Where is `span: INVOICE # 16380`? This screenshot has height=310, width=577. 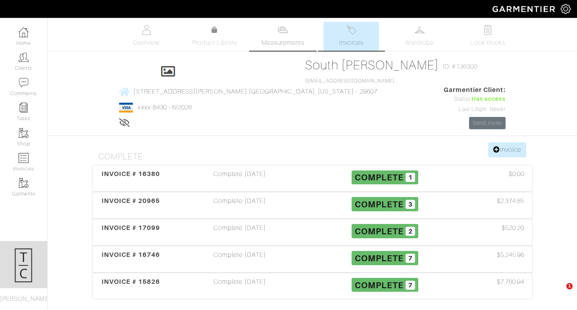
span: INVOICE # 16380 is located at coordinates (131, 174).